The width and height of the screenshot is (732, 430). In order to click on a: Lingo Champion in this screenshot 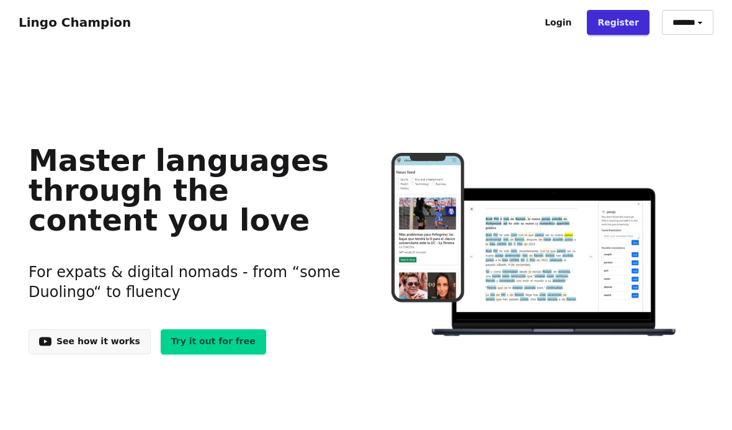, I will do `click(74, 22)`.